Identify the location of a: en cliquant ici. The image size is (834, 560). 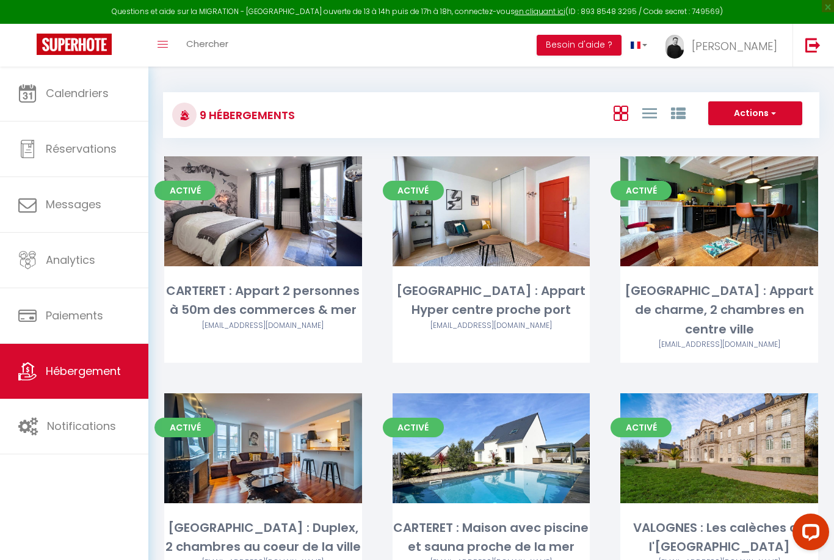
(540, 11).